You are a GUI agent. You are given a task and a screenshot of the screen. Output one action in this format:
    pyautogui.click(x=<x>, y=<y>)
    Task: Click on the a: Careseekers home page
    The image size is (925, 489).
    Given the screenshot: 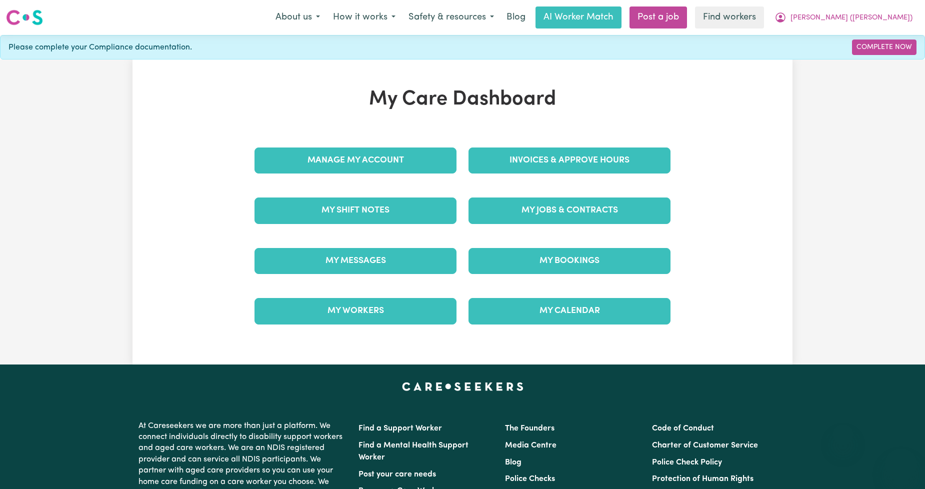 What is the action you would take?
    pyautogui.click(x=462, y=386)
    